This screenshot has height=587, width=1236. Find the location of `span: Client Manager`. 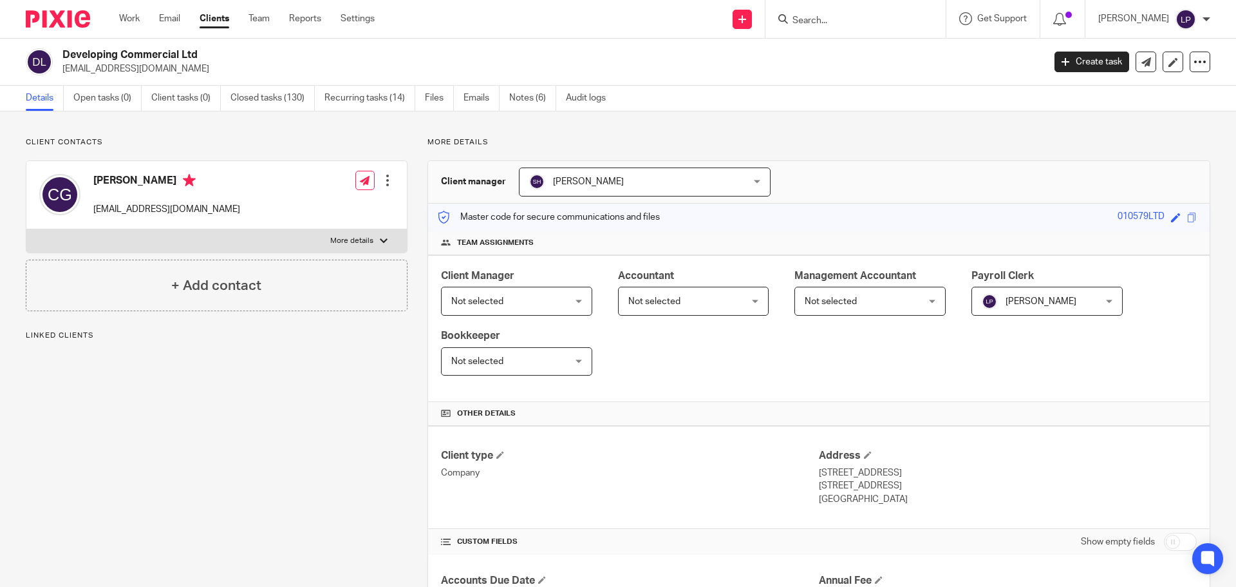

span: Client Manager is located at coordinates (478, 276).